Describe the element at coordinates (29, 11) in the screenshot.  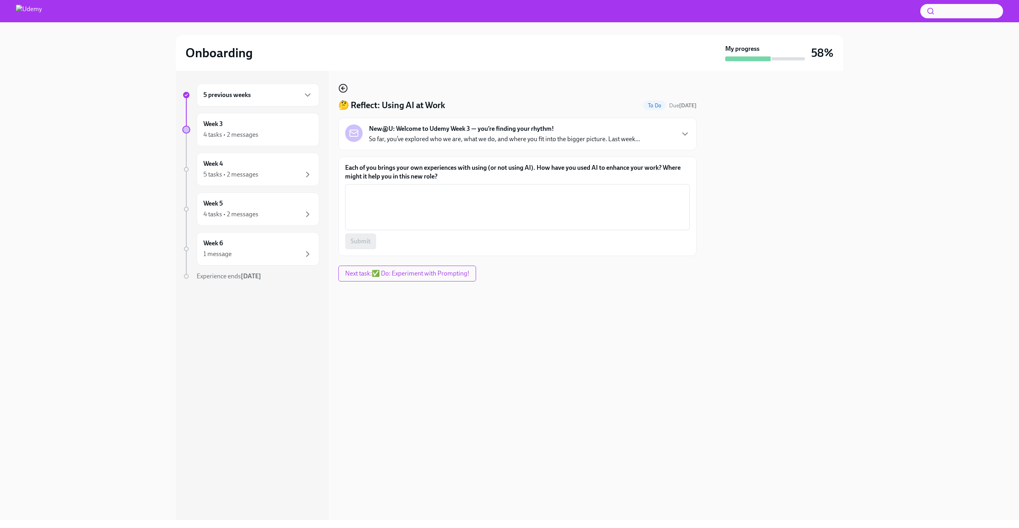
I see `img: Udemy` at that location.